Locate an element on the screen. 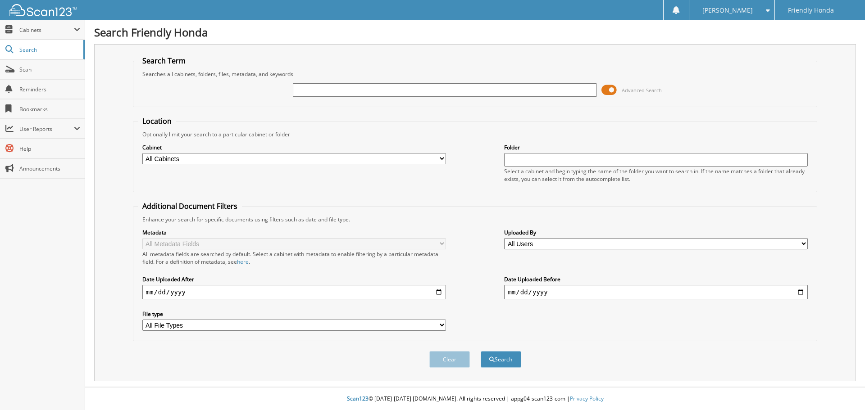  label: Date Uploaded Before is located at coordinates (656, 279).